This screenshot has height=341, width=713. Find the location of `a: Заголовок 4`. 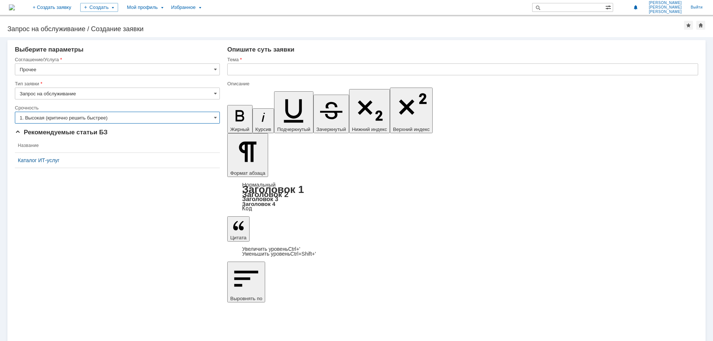

a: Заголовок 4 is located at coordinates (259, 204).